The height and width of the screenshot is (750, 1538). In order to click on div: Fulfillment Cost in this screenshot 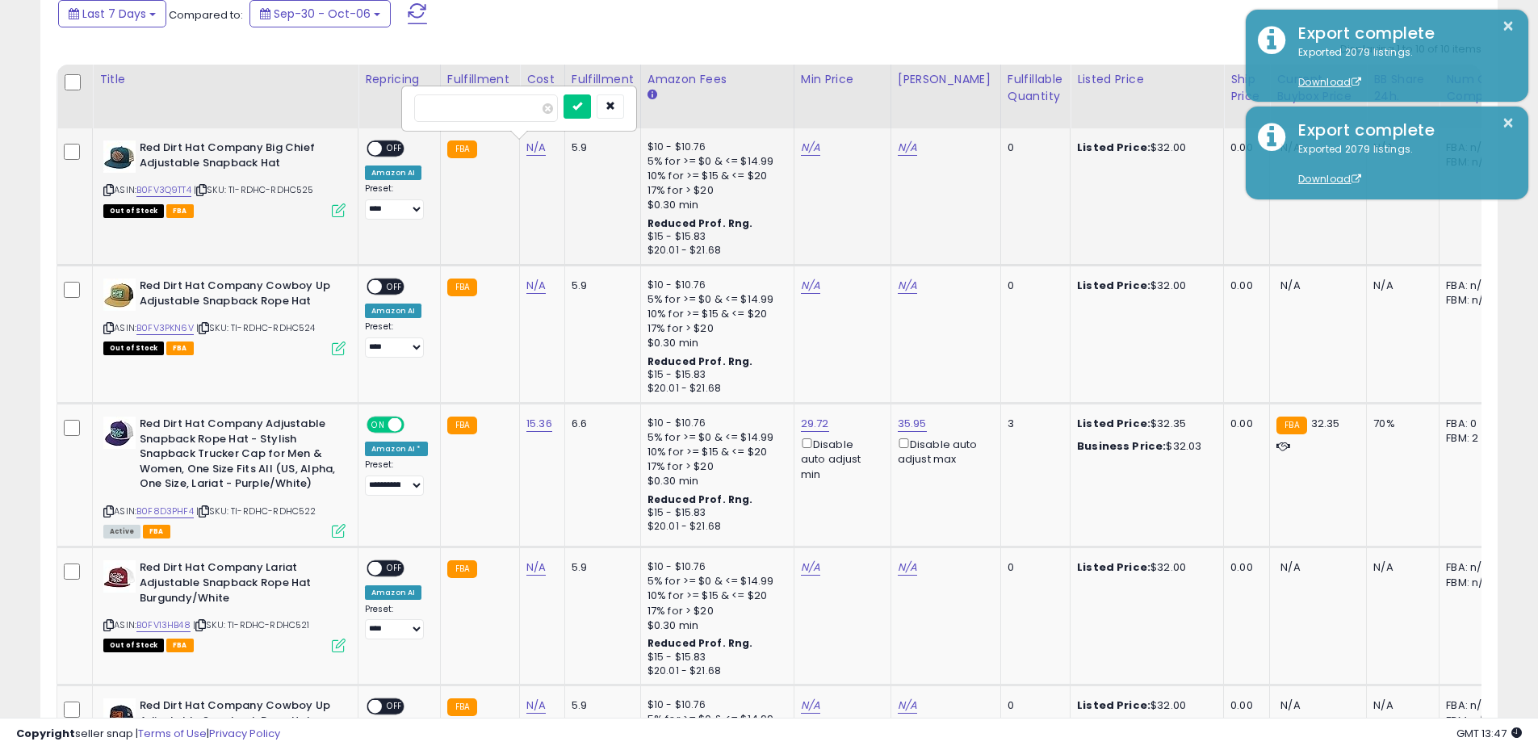, I will do `click(602, 88)`.